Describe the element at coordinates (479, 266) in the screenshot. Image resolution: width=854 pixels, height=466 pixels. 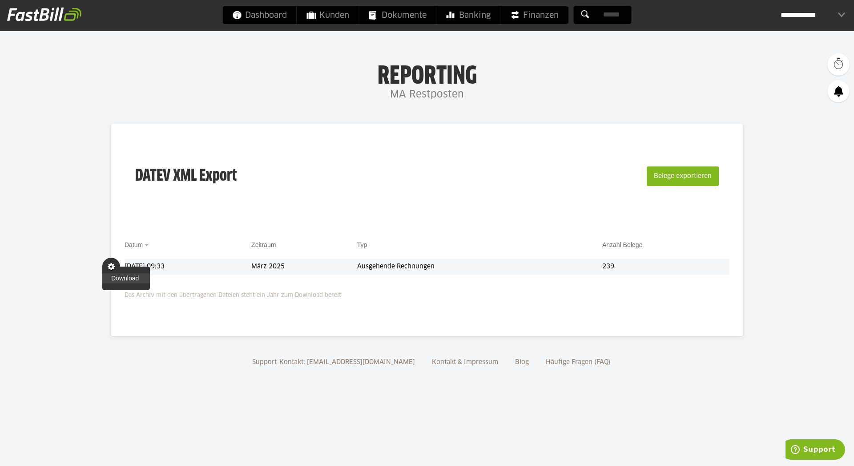
I see `td: Ausgehende Rechnungen` at that location.